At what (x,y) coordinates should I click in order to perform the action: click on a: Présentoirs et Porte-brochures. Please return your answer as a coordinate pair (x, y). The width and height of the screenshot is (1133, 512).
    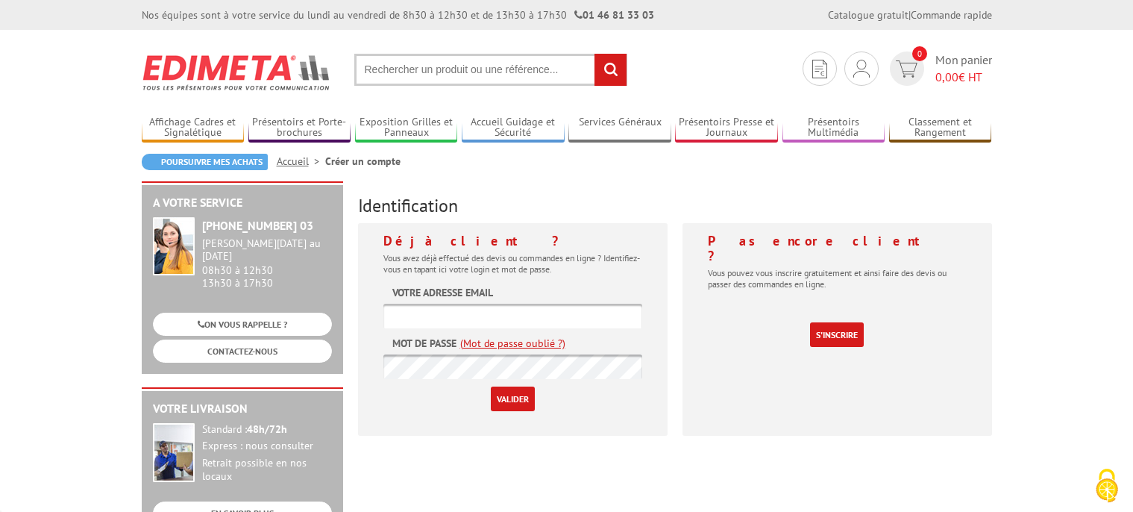
    Looking at the image, I should click on (300, 128).